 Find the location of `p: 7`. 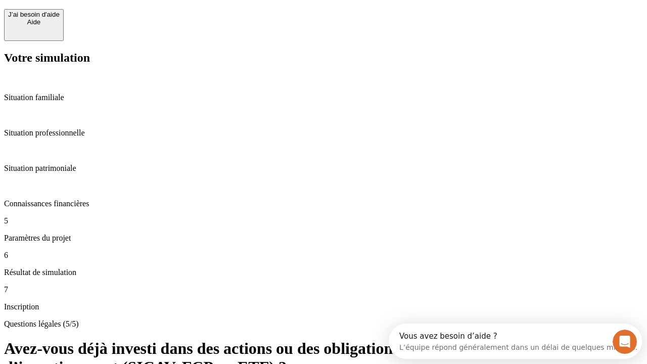

p: 7 is located at coordinates (323, 290).